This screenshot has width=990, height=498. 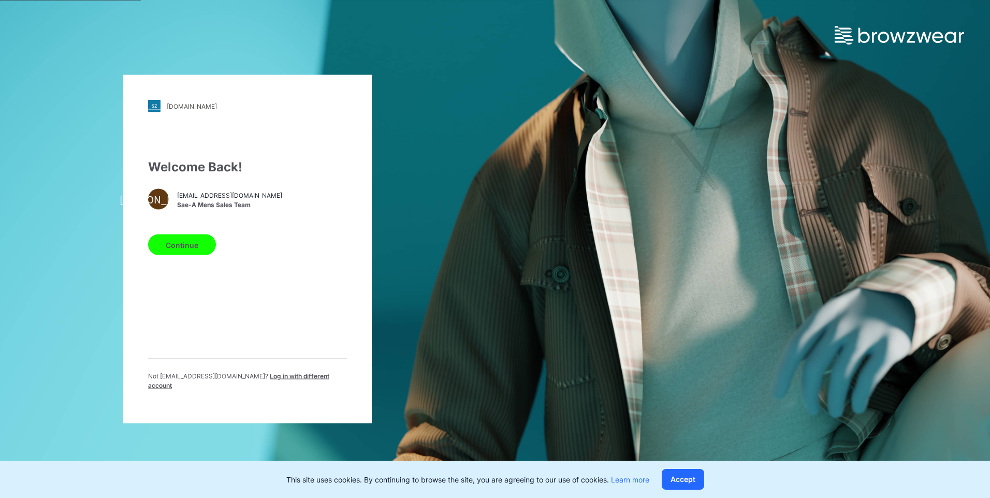 What do you see at coordinates (468, 480) in the screenshot?
I see `p: This site uses cookies. By continuing to browse the site, you are agreeing to our use of cookies.` at bounding box center [468, 480].